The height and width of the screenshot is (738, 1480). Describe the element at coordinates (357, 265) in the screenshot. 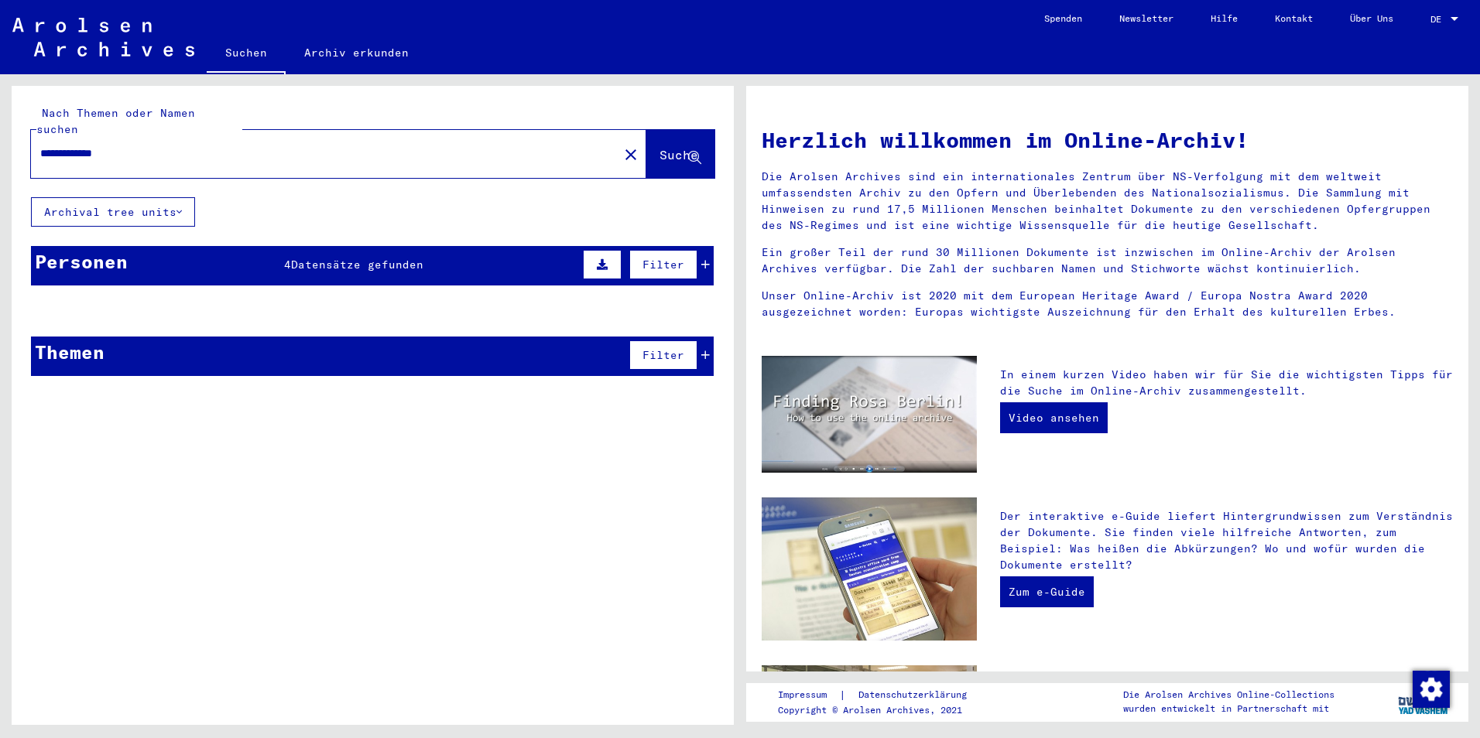

I see `span: Datensätze gefunden` at that location.